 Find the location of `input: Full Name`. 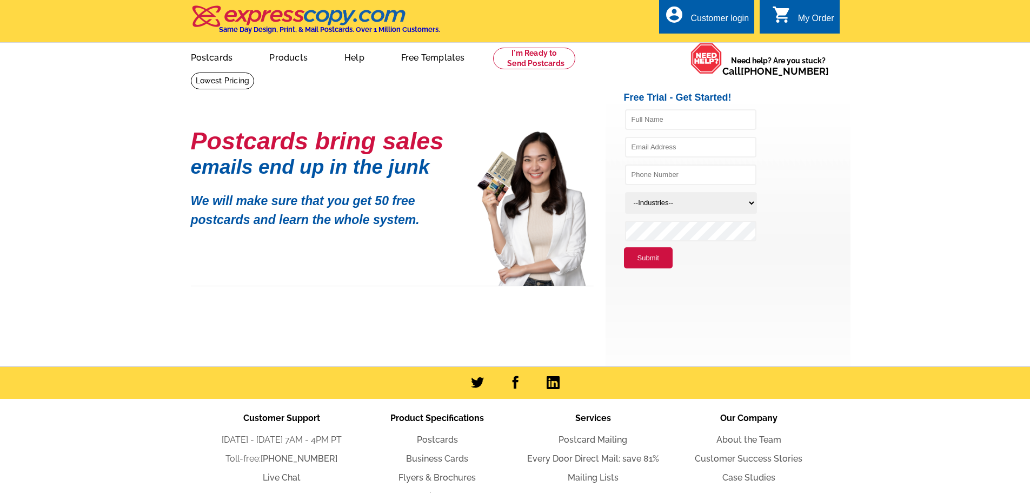

input: Full Name is located at coordinates (690, 119).